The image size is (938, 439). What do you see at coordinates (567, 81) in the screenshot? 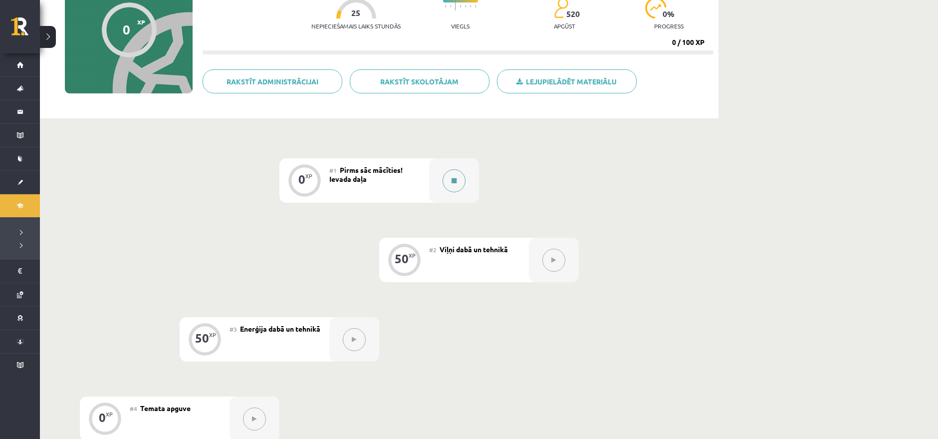
I see `a: Lejupielādēt materiālu` at bounding box center [567, 81].